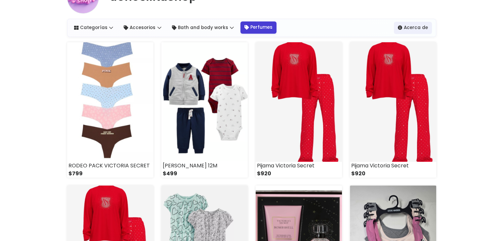  I want to click on a: Acerca de, so click(413, 28).